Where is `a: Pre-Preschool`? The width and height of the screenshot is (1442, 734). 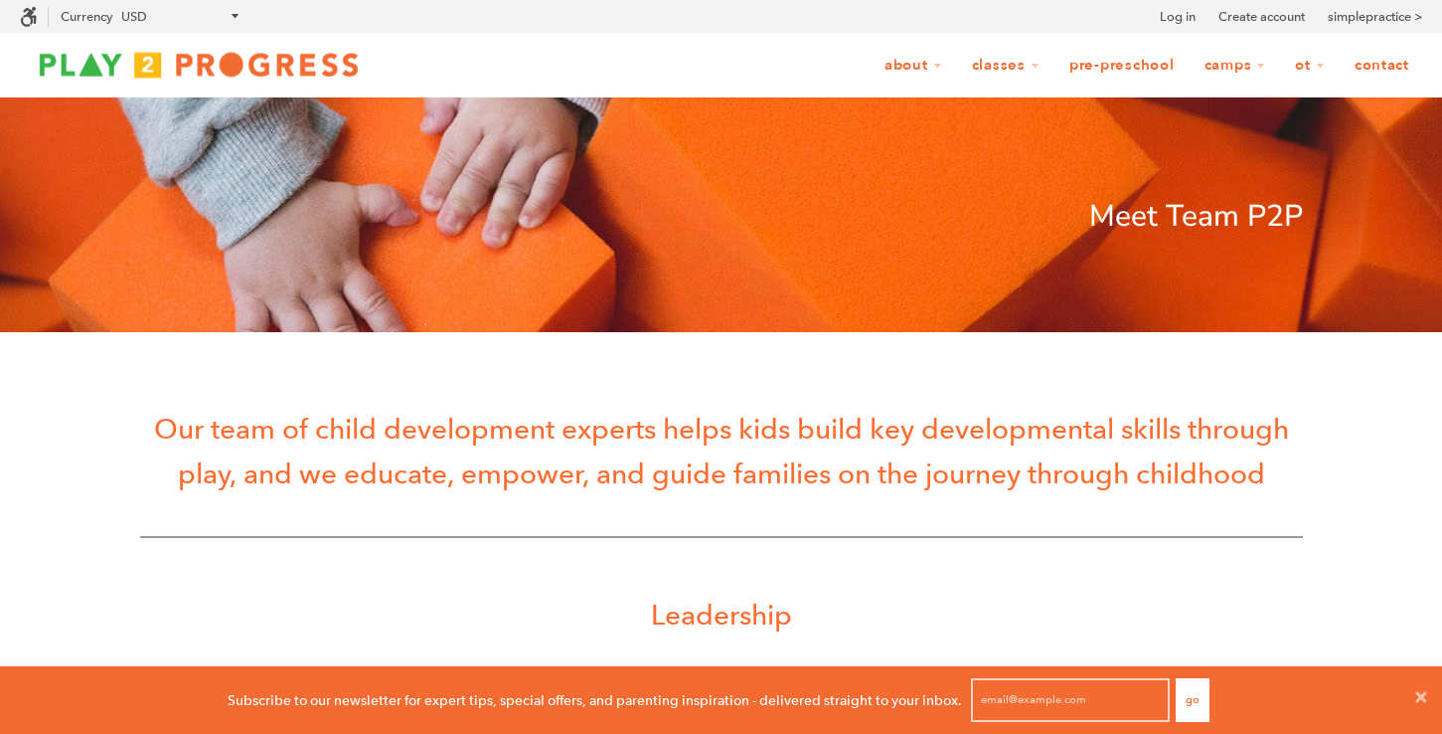
a: Pre-Preschool is located at coordinates (1122, 66).